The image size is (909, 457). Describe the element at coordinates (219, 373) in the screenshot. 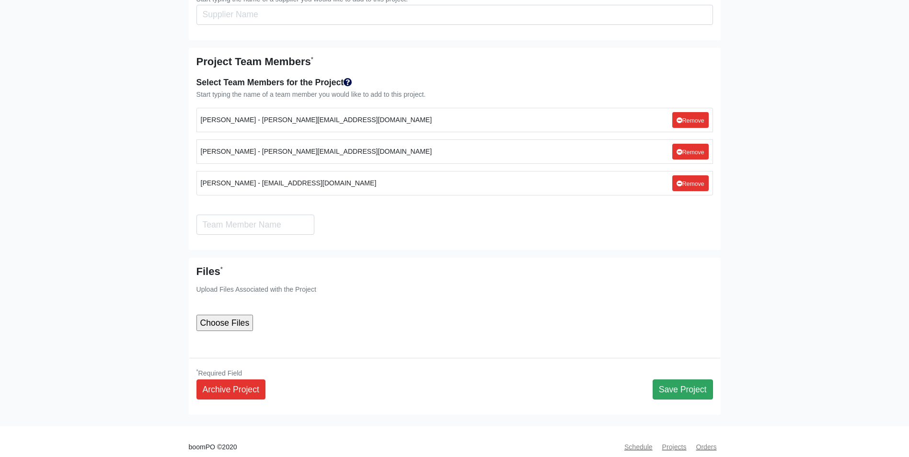

I see `small: Required Field` at that location.